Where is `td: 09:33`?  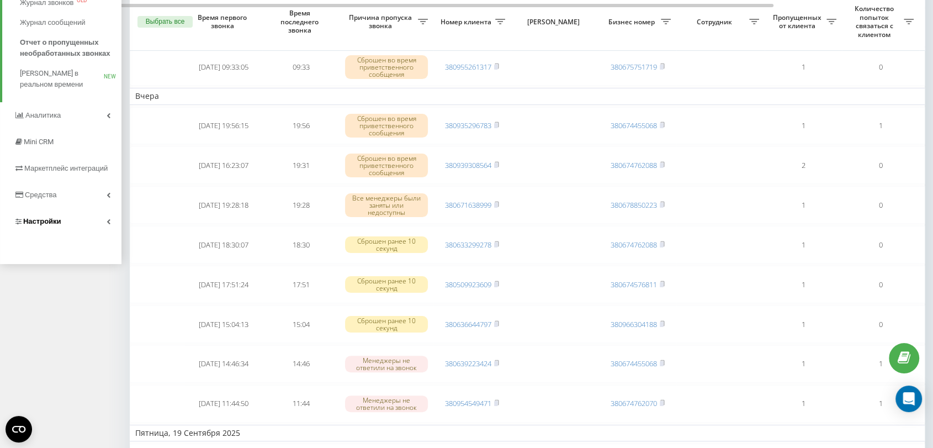
td: 09:33 is located at coordinates (301, 67).